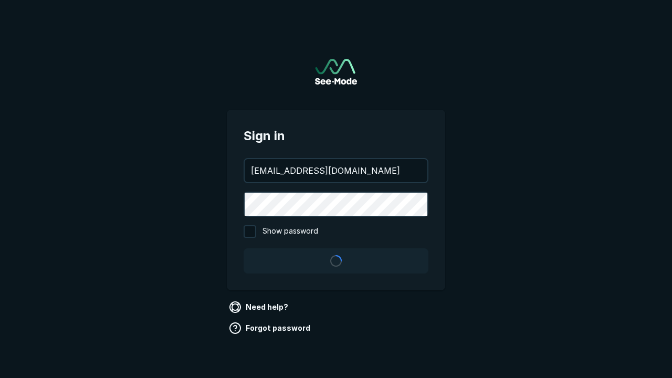 The width and height of the screenshot is (672, 378). Describe the element at coordinates (336, 171) in the screenshot. I see `input: your@email.com` at that location.